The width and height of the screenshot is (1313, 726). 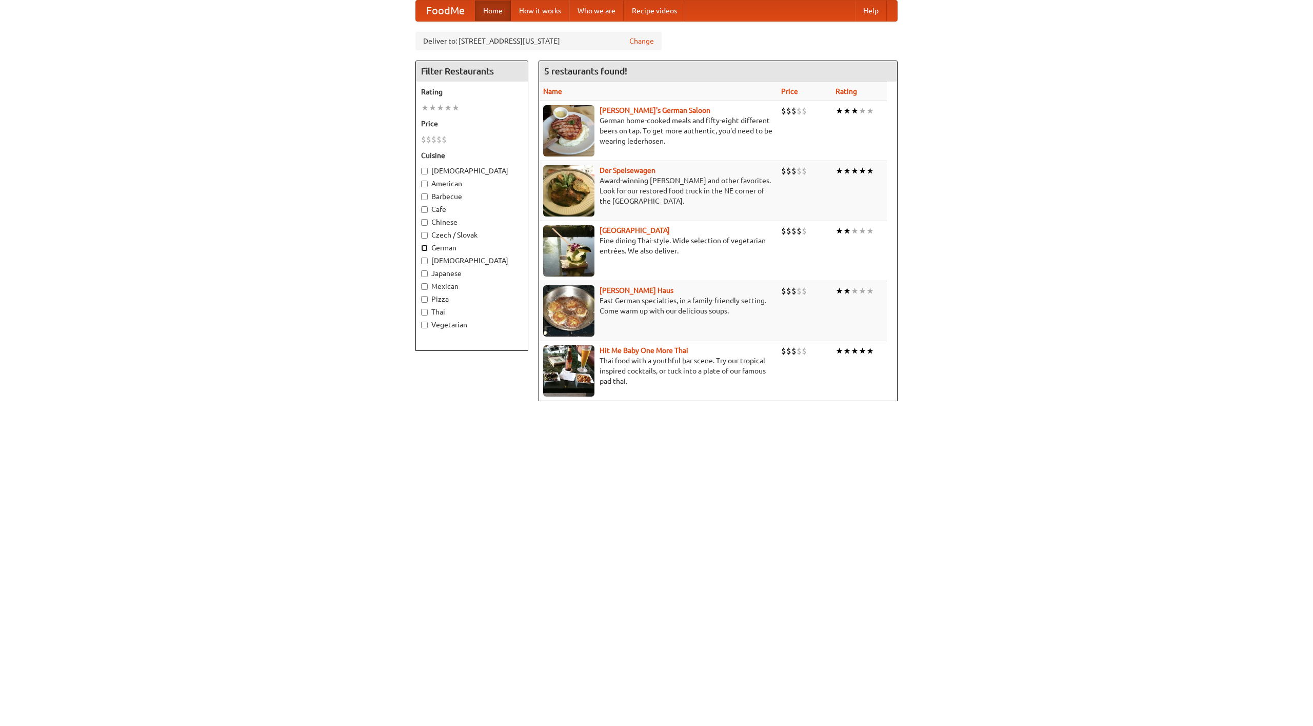 I want to click on h5: Price, so click(x=472, y=124).